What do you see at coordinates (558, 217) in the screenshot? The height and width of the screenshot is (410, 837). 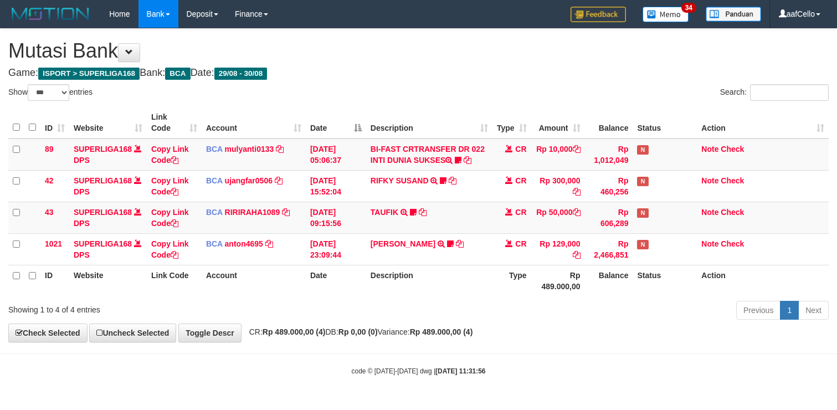 I see `td: Rp 50,000` at bounding box center [558, 217].